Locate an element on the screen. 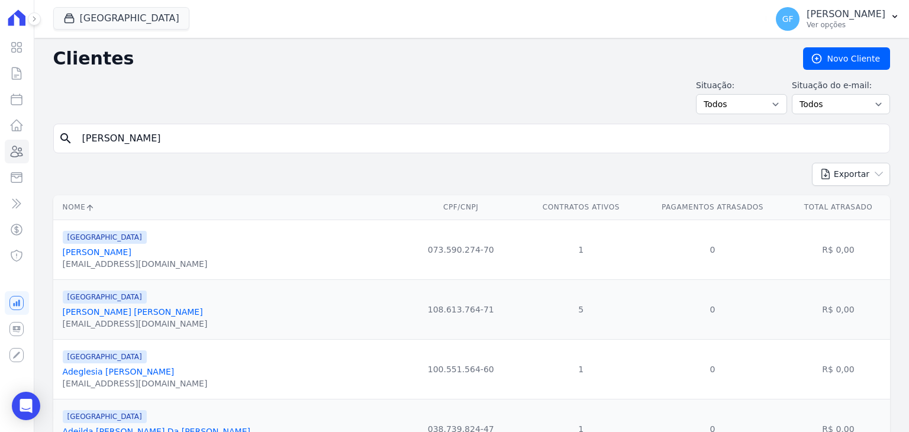  td: 108.613.764-71 is located at coordinates (461, 309).